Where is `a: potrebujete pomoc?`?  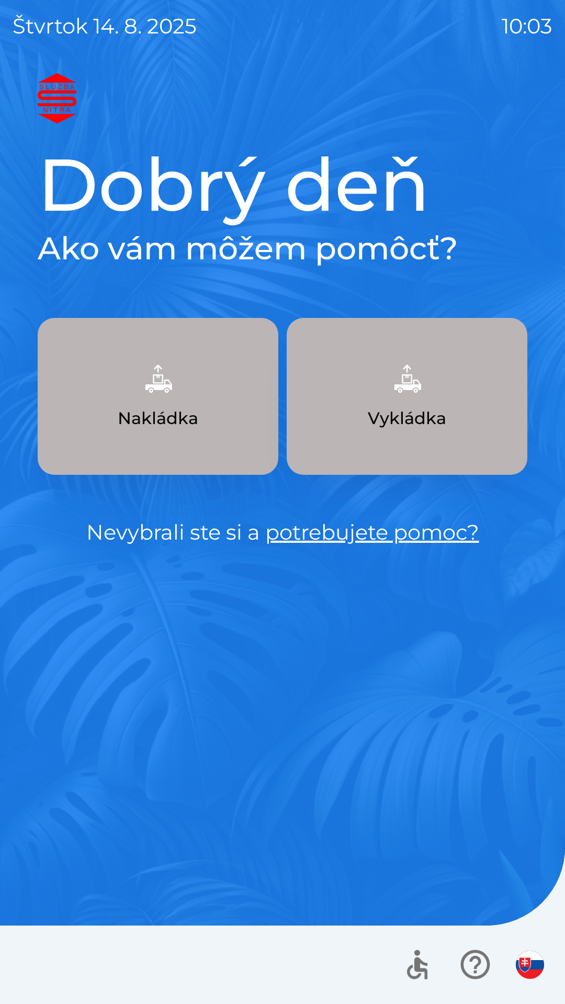 a: potrebujete pomoc? is located at coordinates (372, 532).